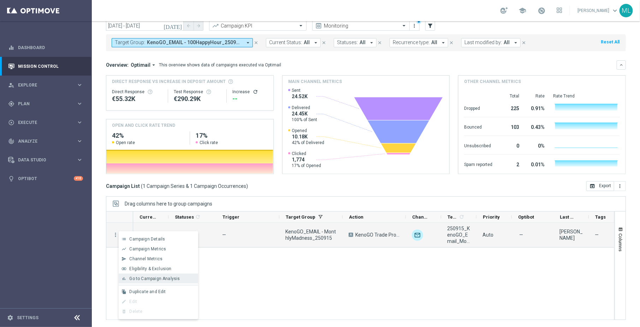 The height and width of the screenshot is (327, 640). Describe the element at coordinates (184, 217) in the screenshot. I see `span: Statuses` at that location.